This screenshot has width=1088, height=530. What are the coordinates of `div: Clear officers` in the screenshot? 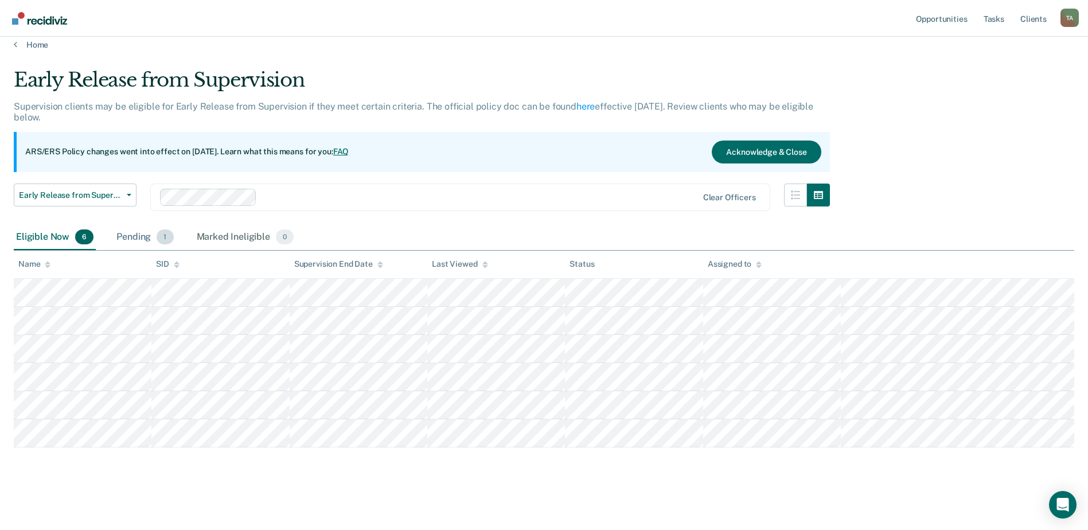 It's located at (730, 197).